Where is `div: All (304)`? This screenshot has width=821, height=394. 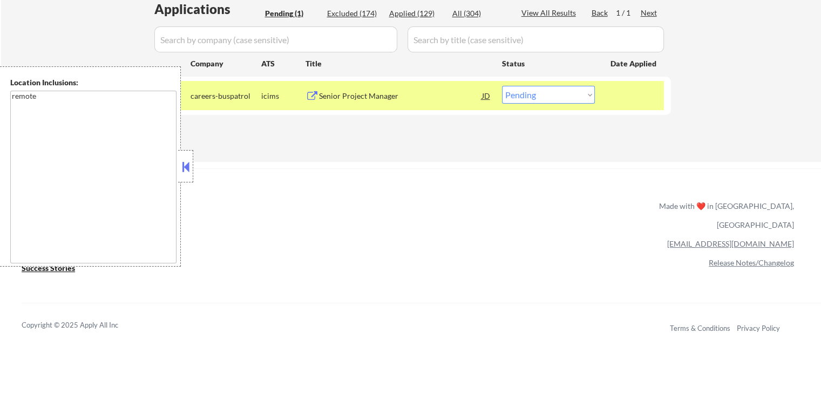
div: All (304) is located at coordinates (479, 13).